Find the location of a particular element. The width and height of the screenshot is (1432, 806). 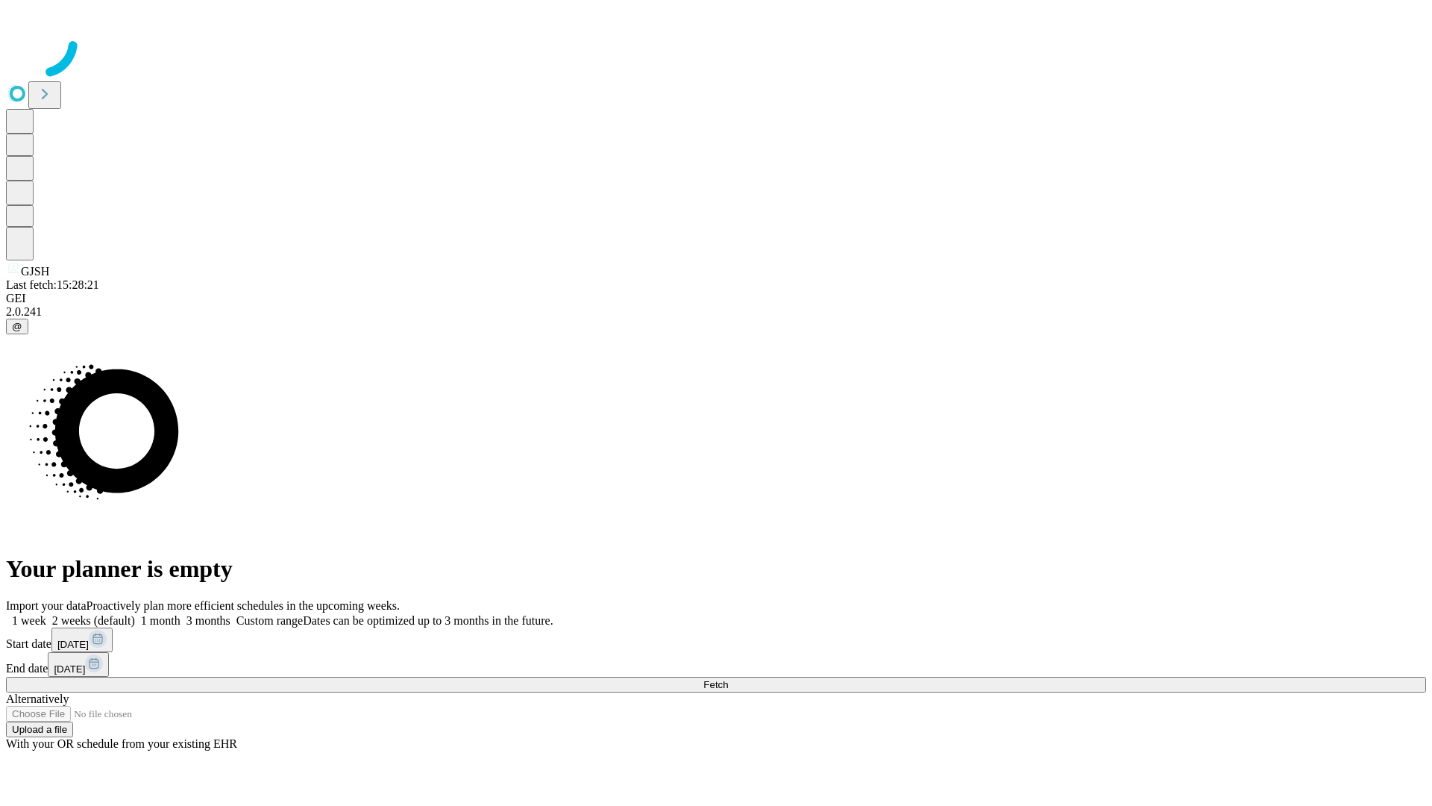

span: Import your data is located at coordinates (46, 605).